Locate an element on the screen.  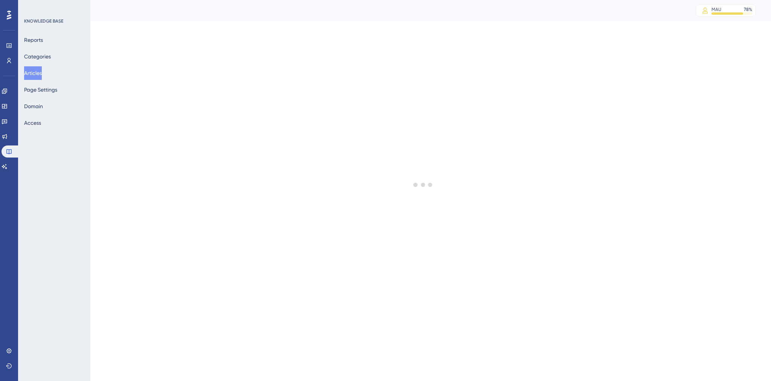
button: Domain is located at coordinates (34, 106).